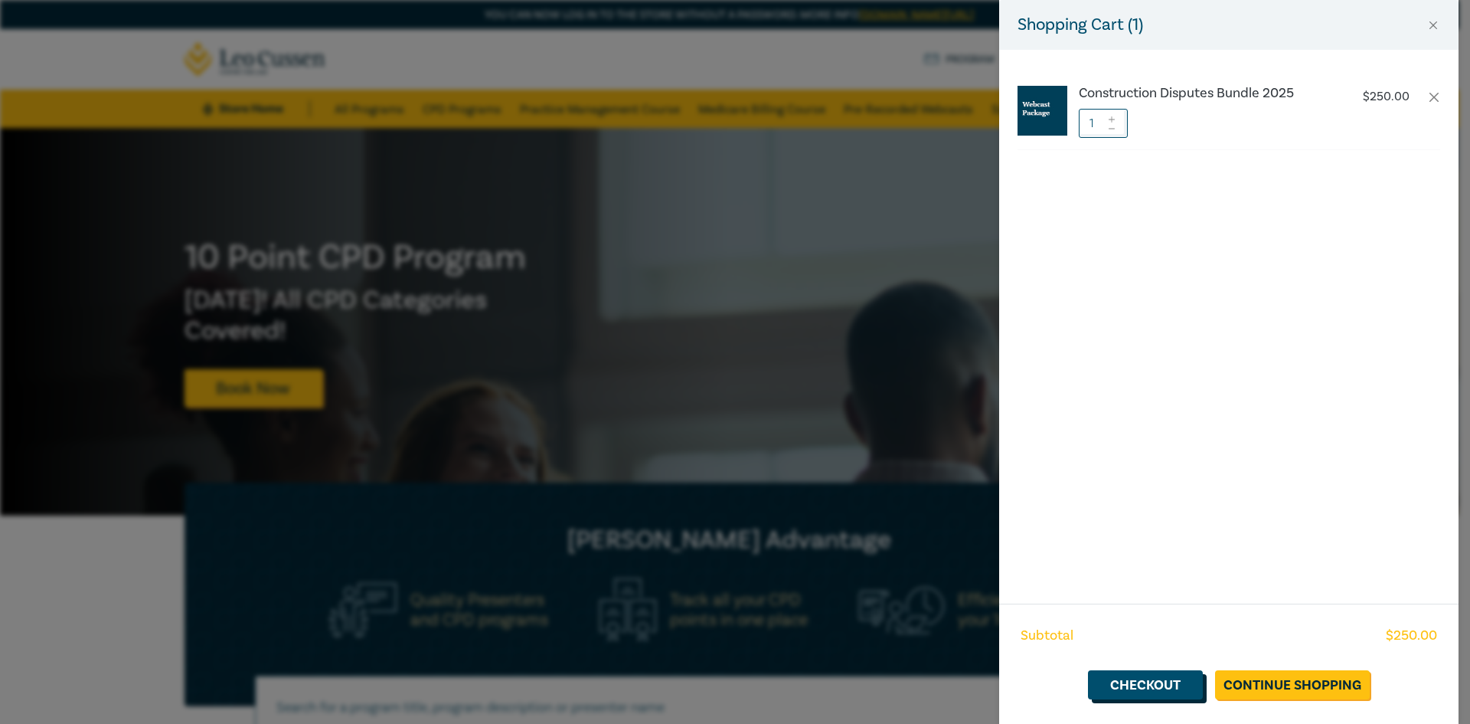 The height and width of the screenshot is (724, 1470). I want to click on p: $ 250.00, so click(1386, 96).